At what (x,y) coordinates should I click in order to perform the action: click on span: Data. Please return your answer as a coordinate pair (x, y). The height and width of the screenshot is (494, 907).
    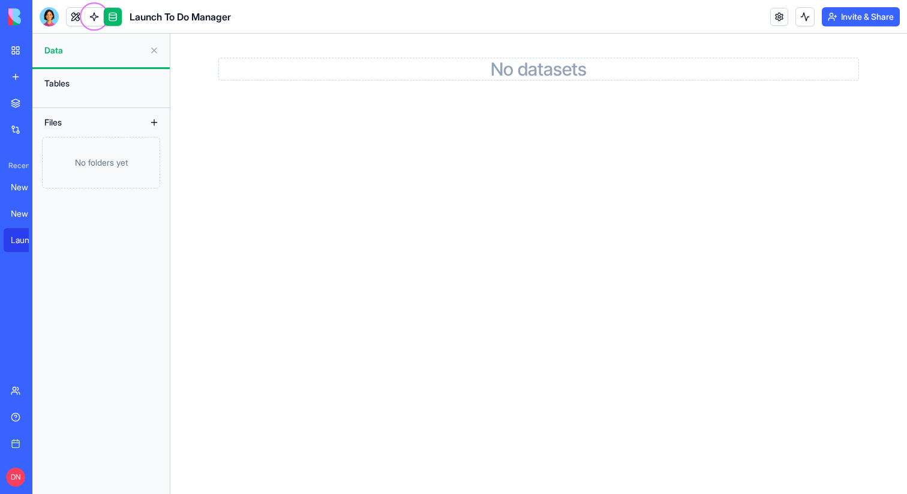
    Looking at the image, I should click on (94, 50).